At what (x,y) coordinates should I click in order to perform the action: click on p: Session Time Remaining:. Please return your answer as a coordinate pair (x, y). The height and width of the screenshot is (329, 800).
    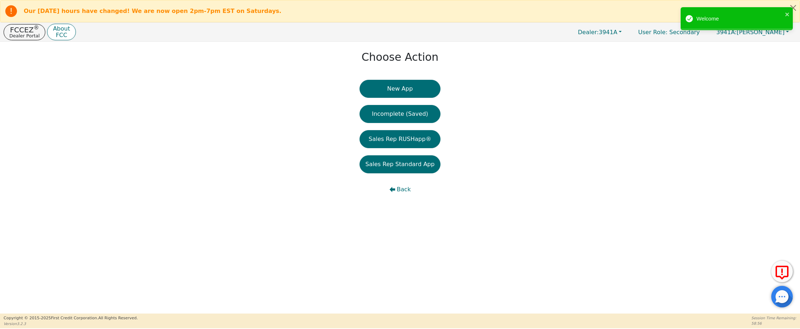
    Looking at the image, I should click on (774, 318).